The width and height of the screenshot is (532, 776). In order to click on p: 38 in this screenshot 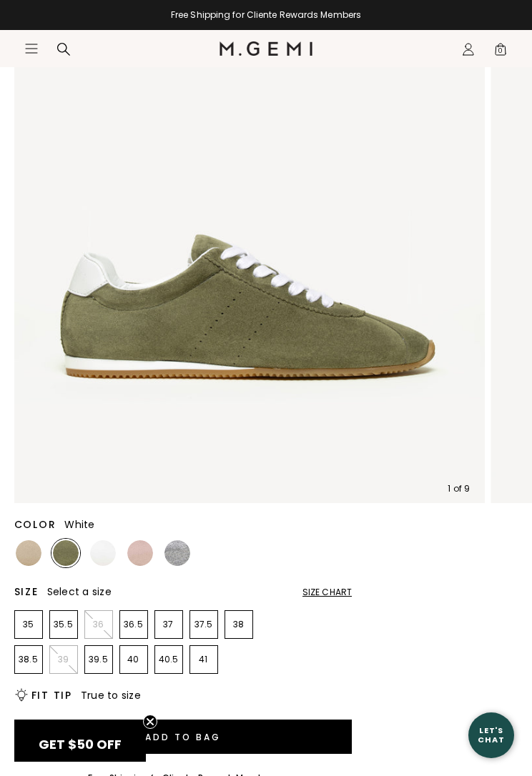, I will do `click(239, 625)`.